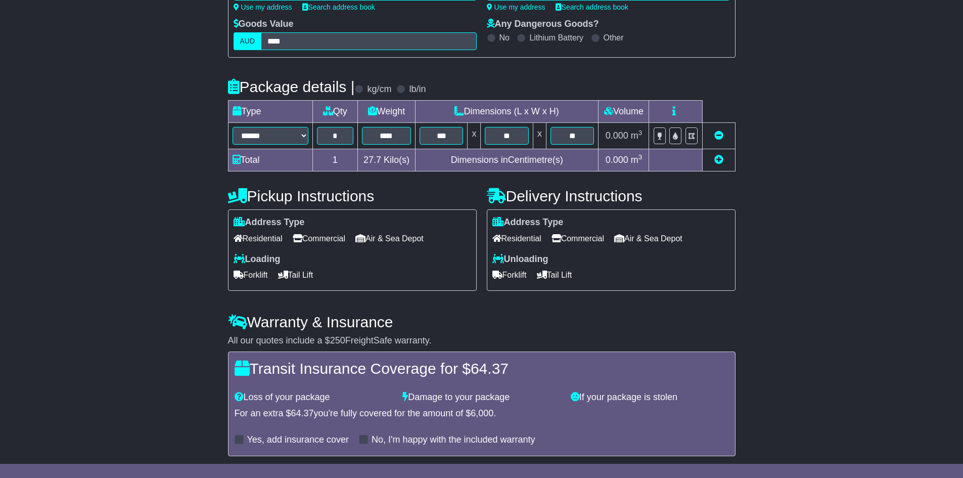  What do you see at coordinates (335, 112) in the screenshot?
I see `td: Qty` at bounding box center [335, 112].